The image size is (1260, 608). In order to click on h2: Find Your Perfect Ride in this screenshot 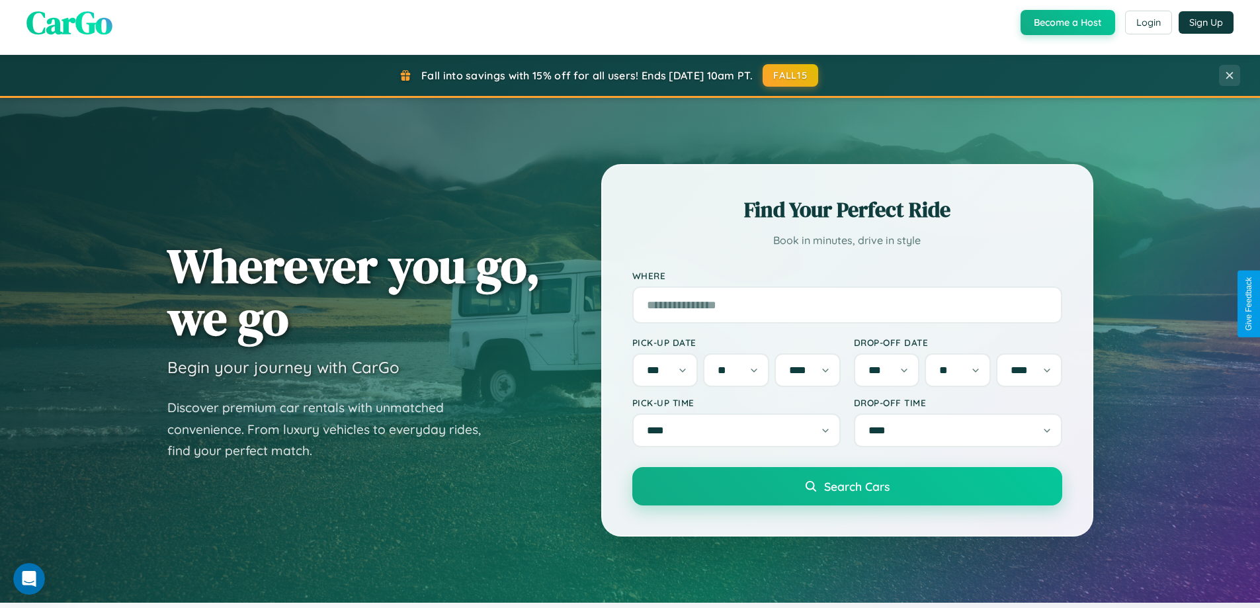, I will do `click(847, 210)`.